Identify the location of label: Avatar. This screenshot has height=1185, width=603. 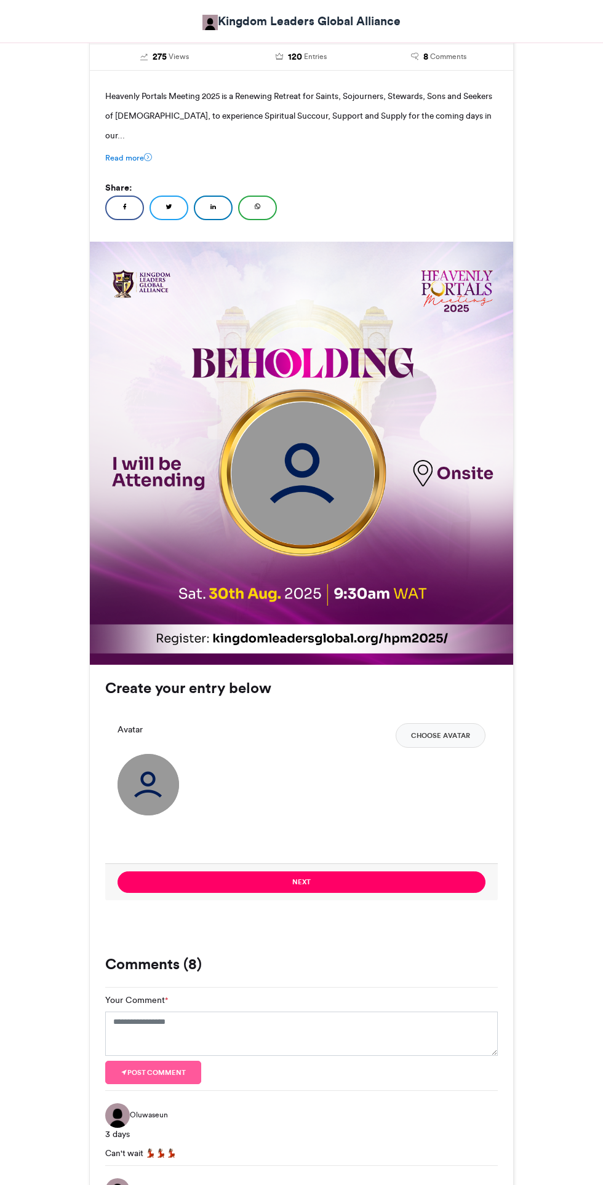
(130, 729).